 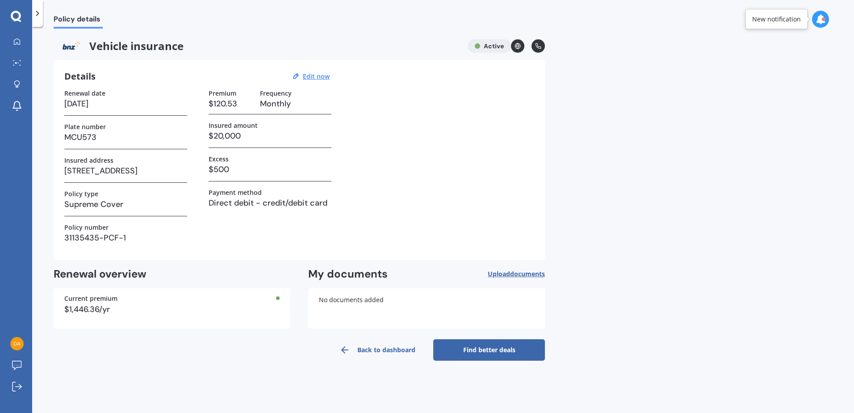 What do you see at coordinates (348, 274) in the screenshot?
I see `h2: My documents` at bounding box center [348, 274].